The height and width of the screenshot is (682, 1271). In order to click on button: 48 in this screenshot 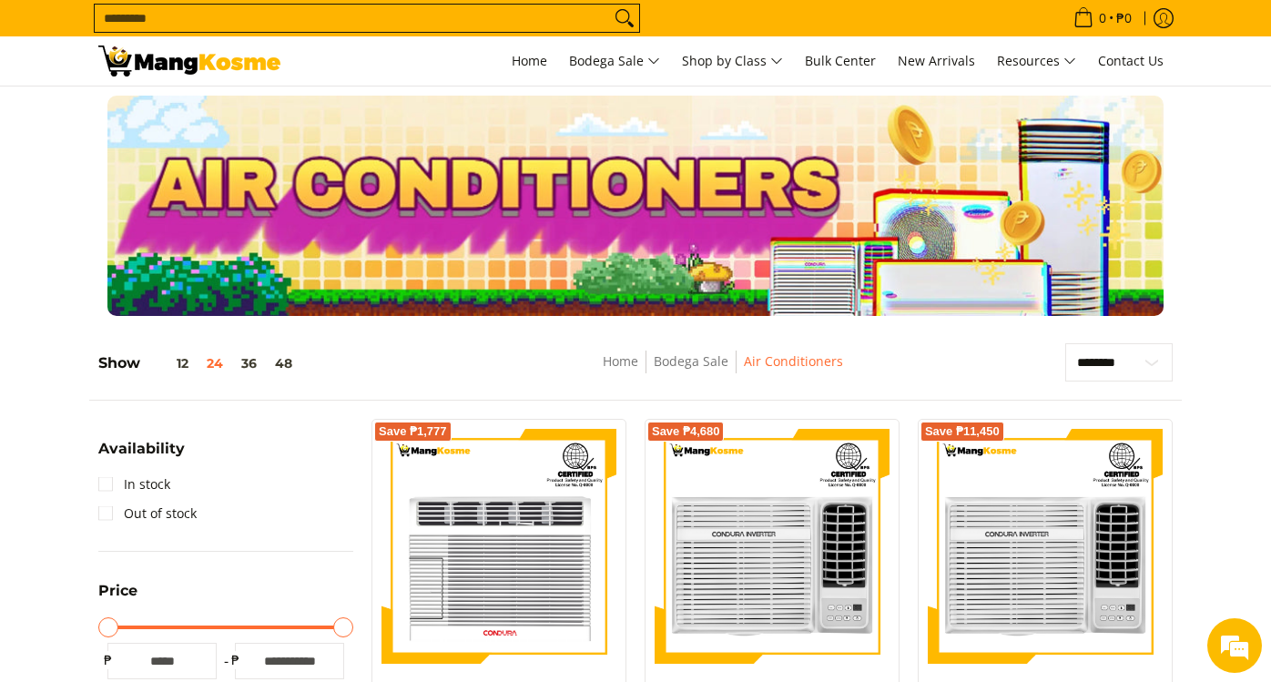, I will do `click(283, 363)`.